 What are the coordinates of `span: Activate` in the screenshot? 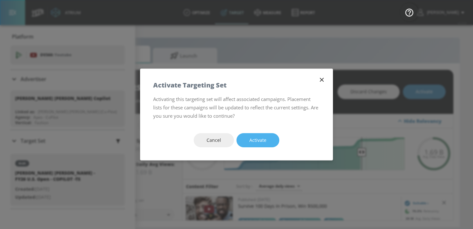 It's located at (258, 140).